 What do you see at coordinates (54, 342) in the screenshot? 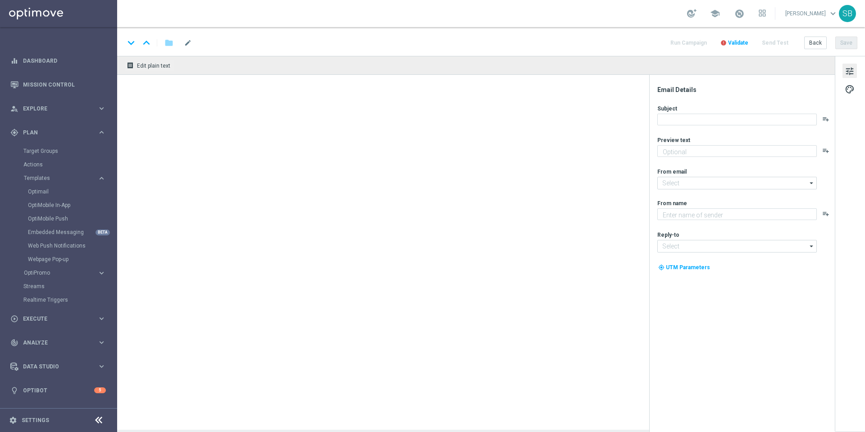
I see `div: Analyze` at bounding box center [54, 342].